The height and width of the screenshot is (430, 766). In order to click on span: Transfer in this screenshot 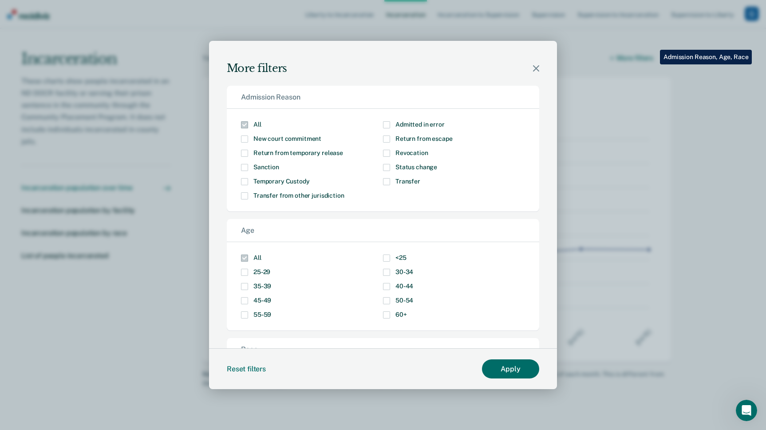, I will do `click(408, 181)`.